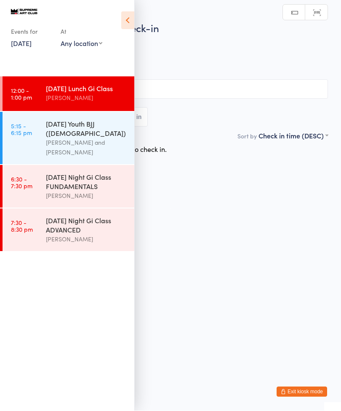 Image resolution: width=341 pixels, height=411 pixels. I want to click on label: Sort by, so click(247, 136).